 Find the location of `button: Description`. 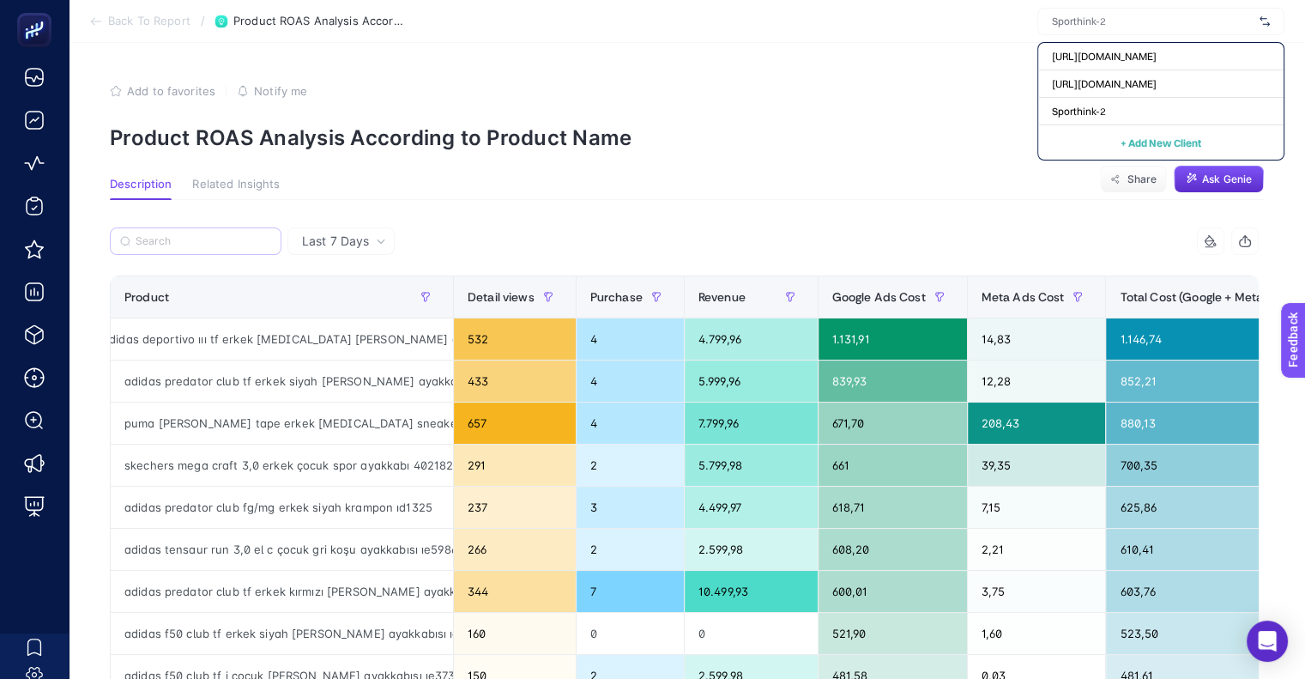

button: Description is located at coordinates (141, 189).